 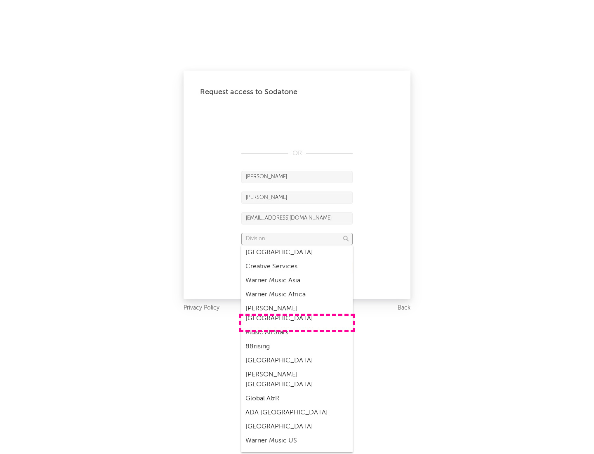 What do you see at coordinates (297, 198) in the screenshot?
I see `input: Last Name` at bounding box center [297, 198].